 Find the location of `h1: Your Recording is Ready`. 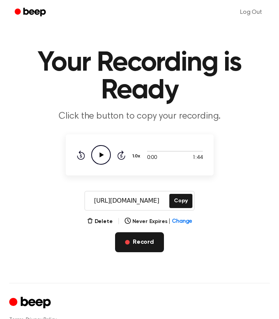

h1: Your Recording is Ready is located at coordinates (139, 77).